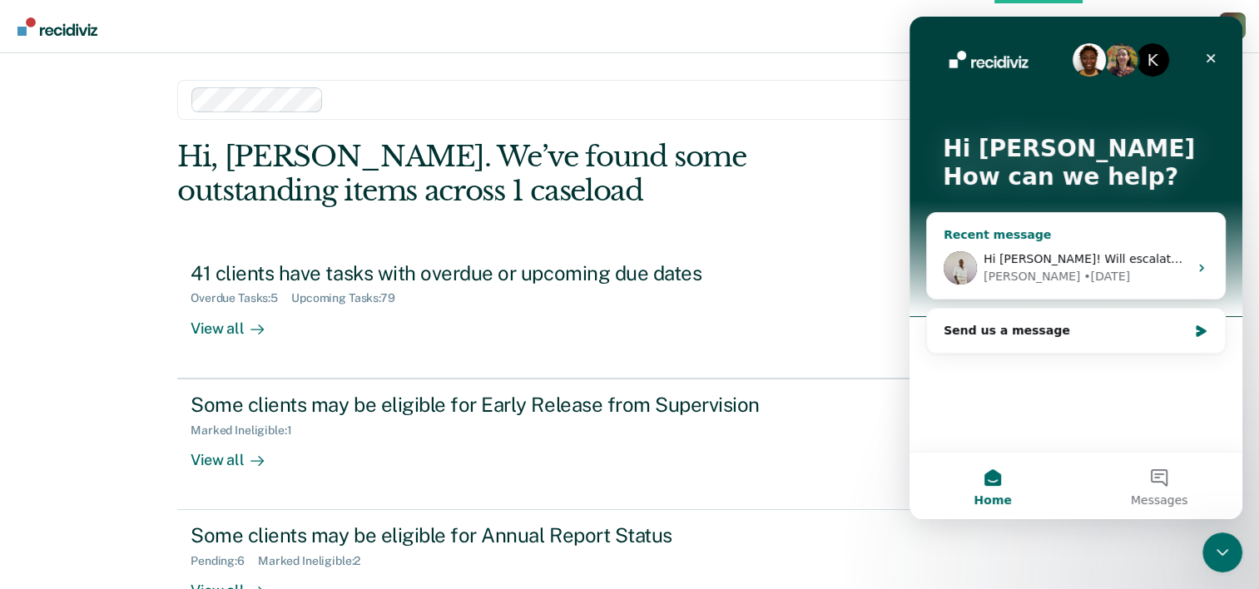 Image resolution: width=1259 pixels, height=589 pixels. What do you see at coordinates (247, 430) in the screenshot?
I see `div: Marked Ineligible : 1` at bounding box center [247, 430].